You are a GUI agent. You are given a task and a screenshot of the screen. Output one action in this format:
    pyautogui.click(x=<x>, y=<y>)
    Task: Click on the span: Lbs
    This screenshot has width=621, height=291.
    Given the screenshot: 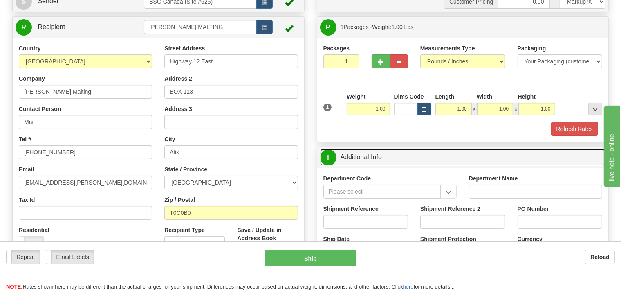 What is the action you would take?
    pyautogui.click(x=409, y=27)
    